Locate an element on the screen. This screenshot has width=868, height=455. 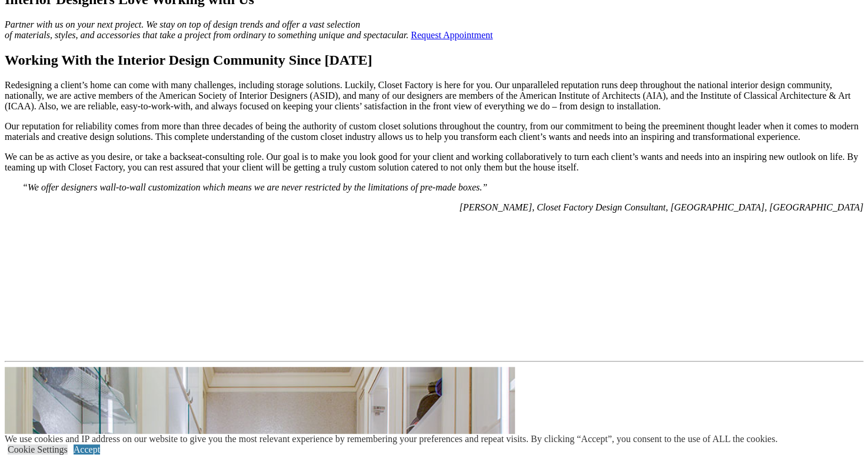
p: Redesigning a client’s home can come with many challenges, including storage solutions. Luckily, ... is located at coordinates (434, 96).